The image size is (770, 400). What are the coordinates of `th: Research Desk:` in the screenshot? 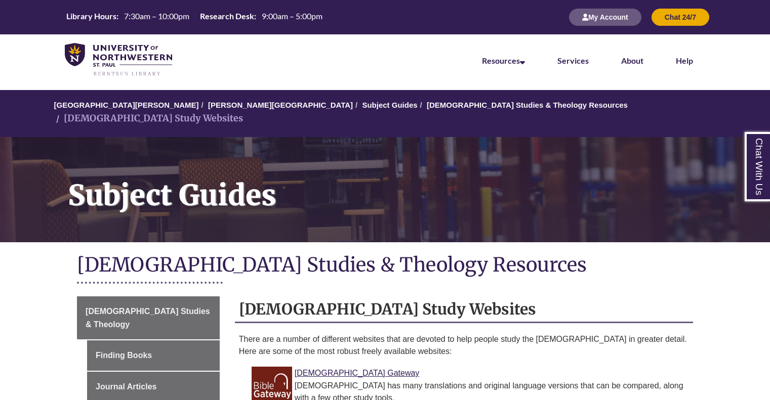 It's located at (227, 16).